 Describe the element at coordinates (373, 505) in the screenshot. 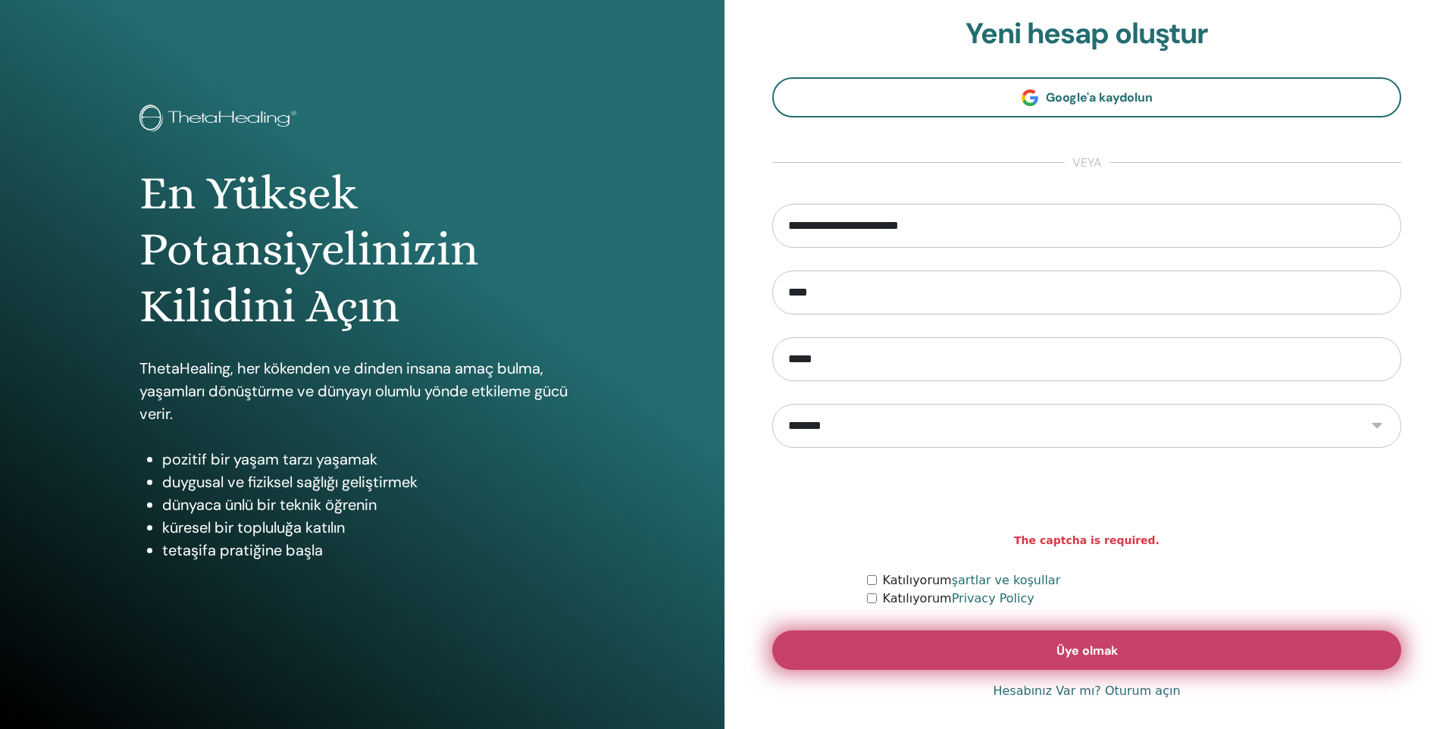

I see `li: dünyaca ünlü bir teknik öğrenin` at that location.